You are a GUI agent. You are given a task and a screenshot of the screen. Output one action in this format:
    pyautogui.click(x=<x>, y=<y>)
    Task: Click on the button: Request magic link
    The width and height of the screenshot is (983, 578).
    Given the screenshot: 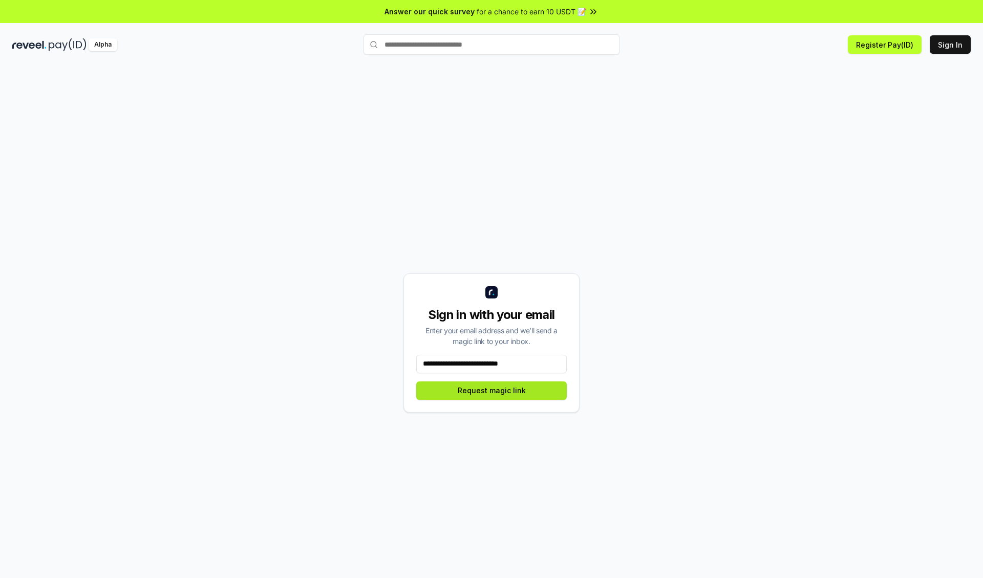 What is the action you would take?
    pyautogui.click(x=491, y=391)
    